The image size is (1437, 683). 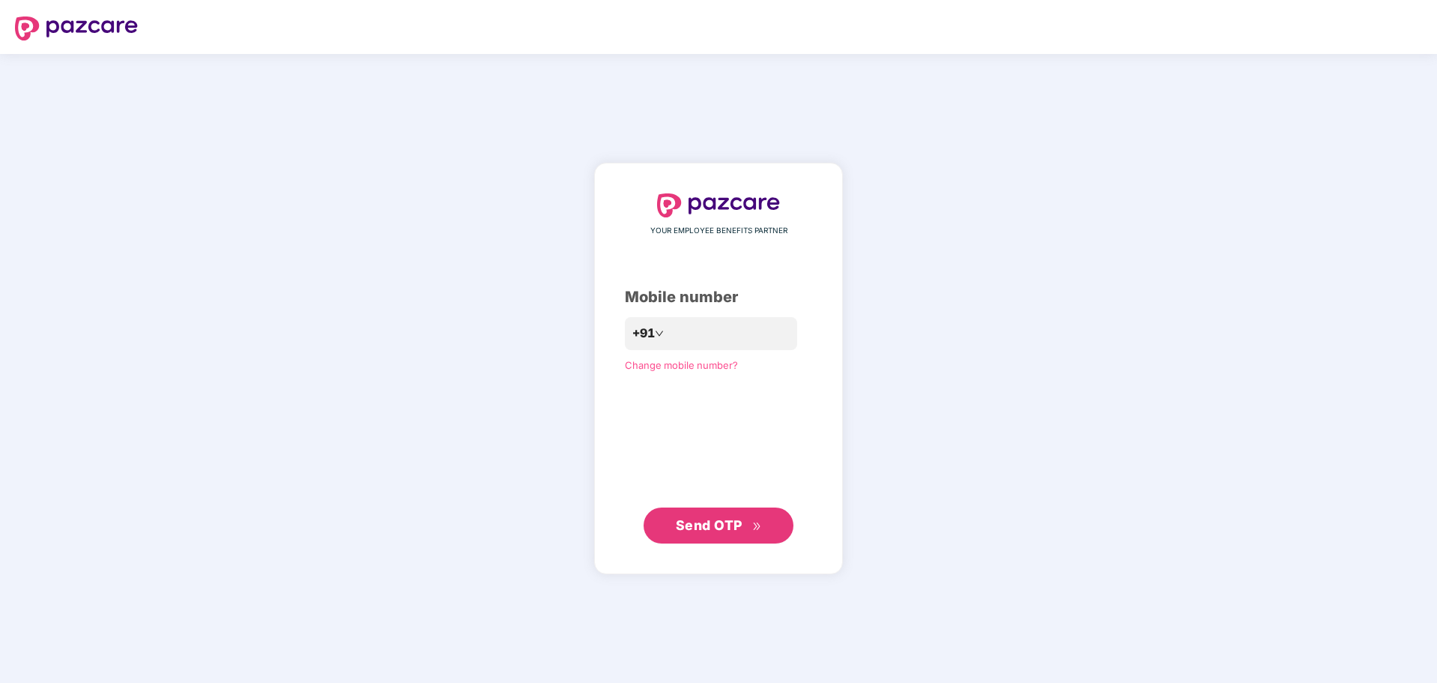 I want to click on span: Change mobile number?, so click(x=681, y=365).